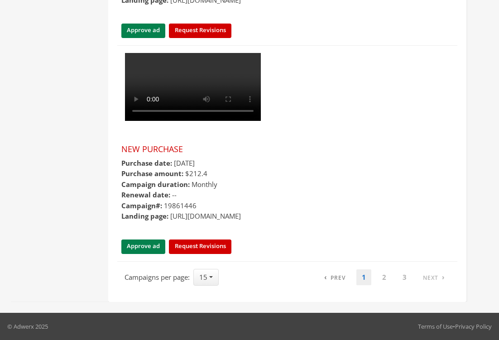 The width and height of the screenshot is (499, 340). Describe the element at coordinates (434, 277) in the screenshot. I see `a: Next` at that location.